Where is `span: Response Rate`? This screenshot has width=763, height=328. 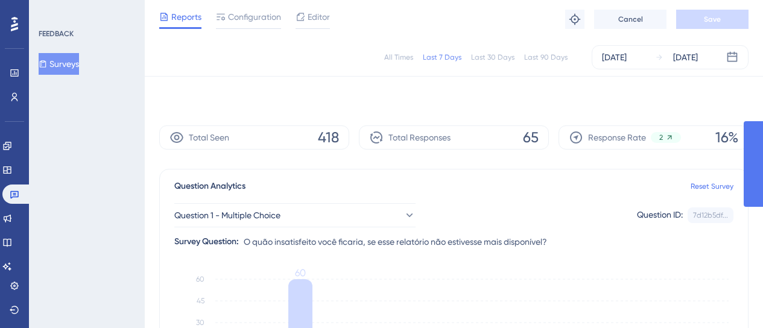
span: Response Rate is located at coordinates (617, 138).